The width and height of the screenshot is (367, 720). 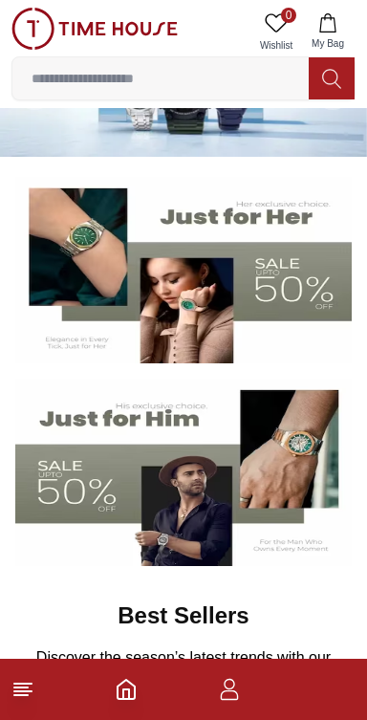 I want to click on span: My Bag, so click(x=328, y=43).